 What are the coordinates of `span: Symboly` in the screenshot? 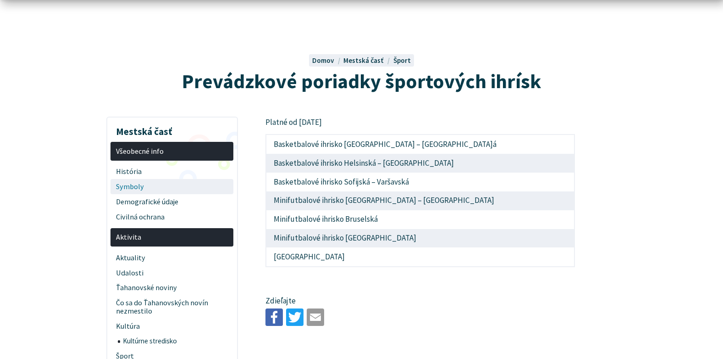 It's located at (172, 186).